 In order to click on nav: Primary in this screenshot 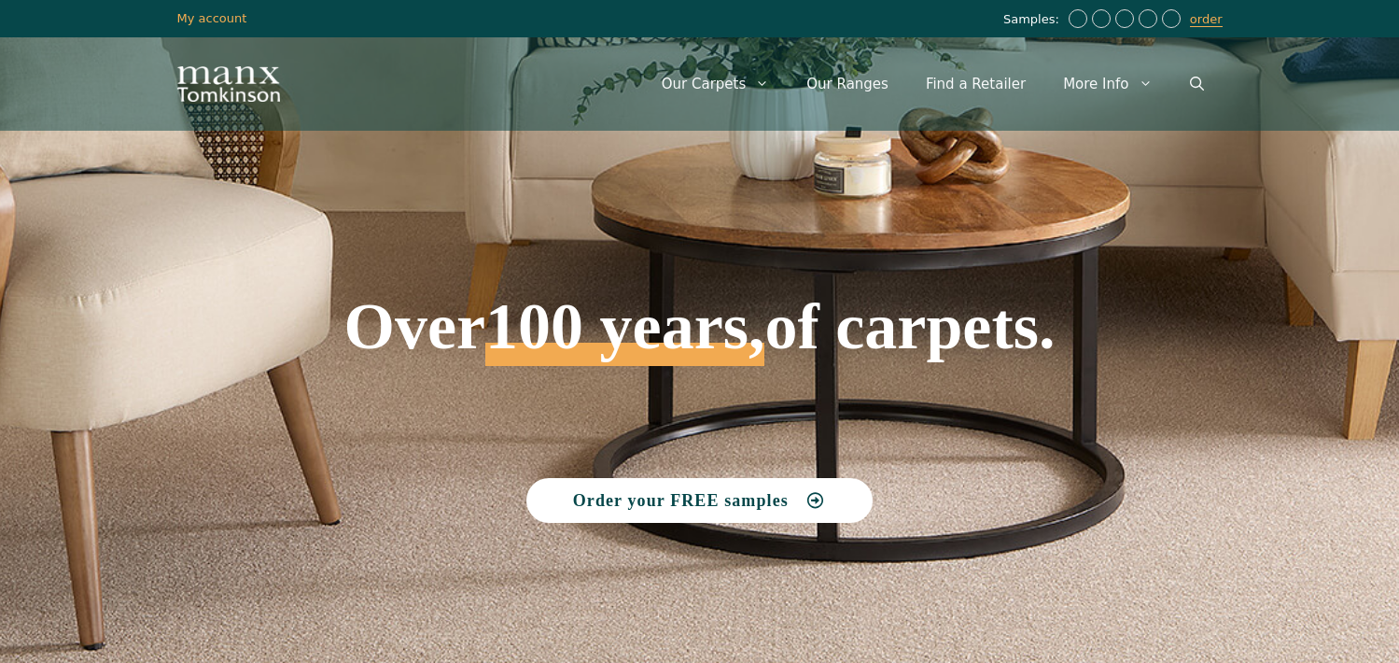, I will do `click(933, 84)`.